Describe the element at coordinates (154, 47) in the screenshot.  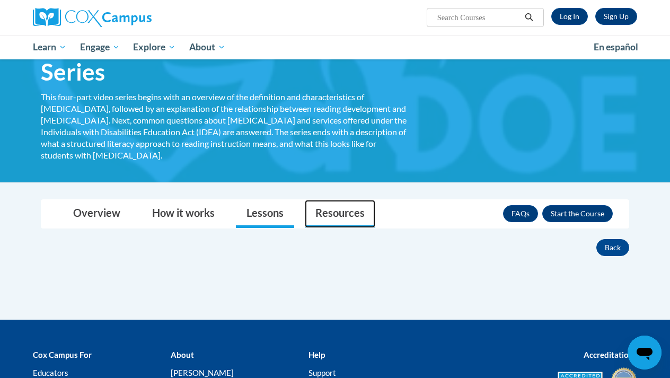
I see `a: Explore` at that location.